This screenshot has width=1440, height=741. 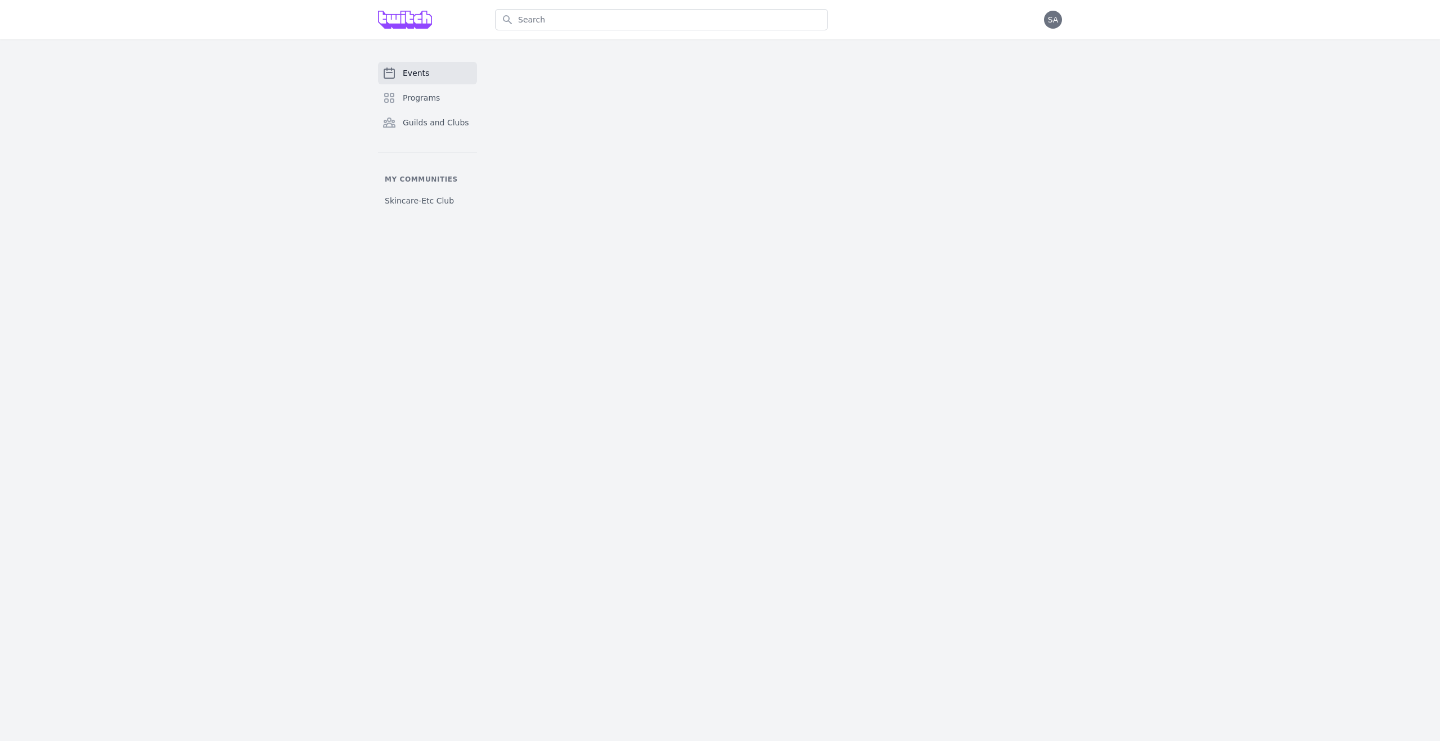 I want to click on span: SA, so click(x=1053, y=20).